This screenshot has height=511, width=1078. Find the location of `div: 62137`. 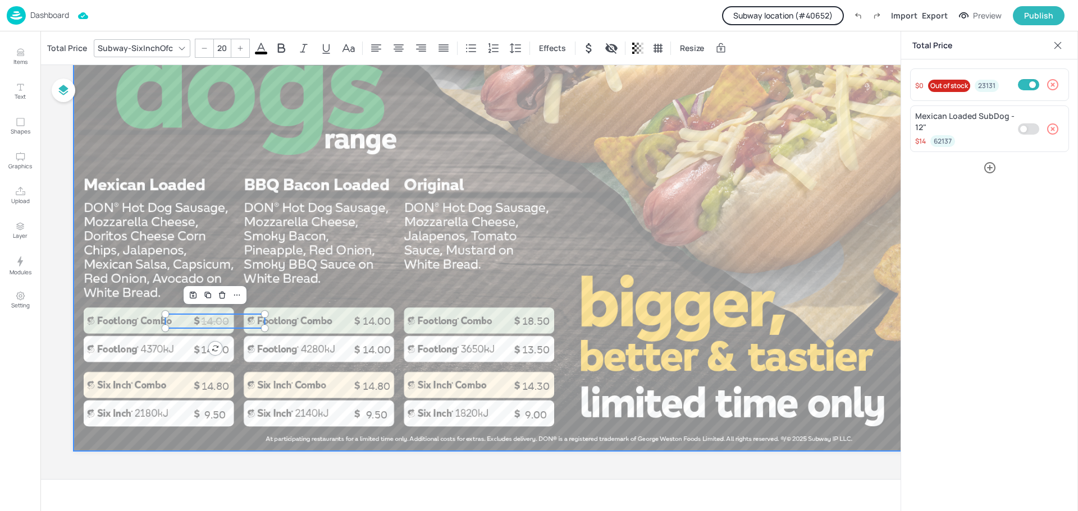

div: 62137 is located at coordinates (943, 141).